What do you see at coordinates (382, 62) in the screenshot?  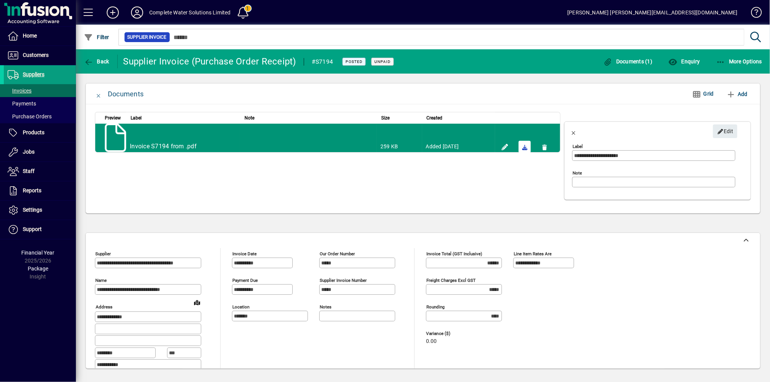 I see `span: Unpaid` at bounding box center [382, 62].